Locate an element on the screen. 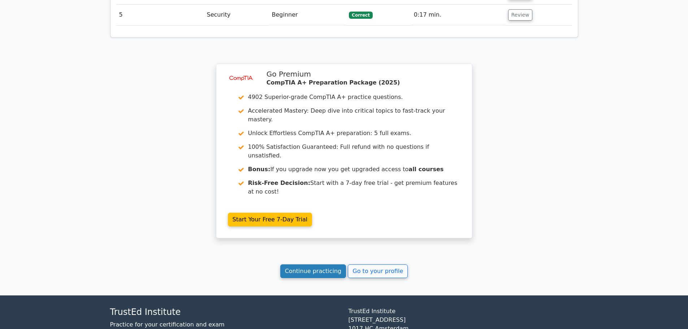 The image size is (688, 329). button: Review is located at coordinates (521, 15).